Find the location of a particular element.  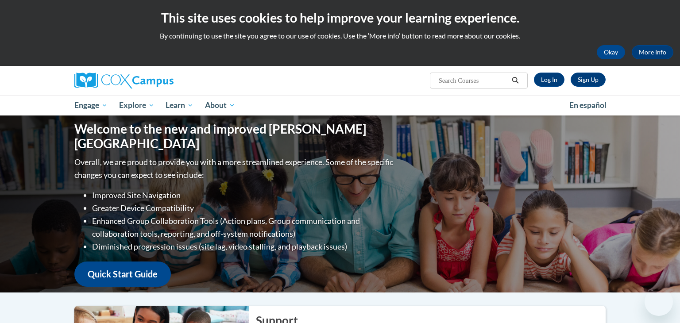

div: Main menu is located at coordinates (340, 105).